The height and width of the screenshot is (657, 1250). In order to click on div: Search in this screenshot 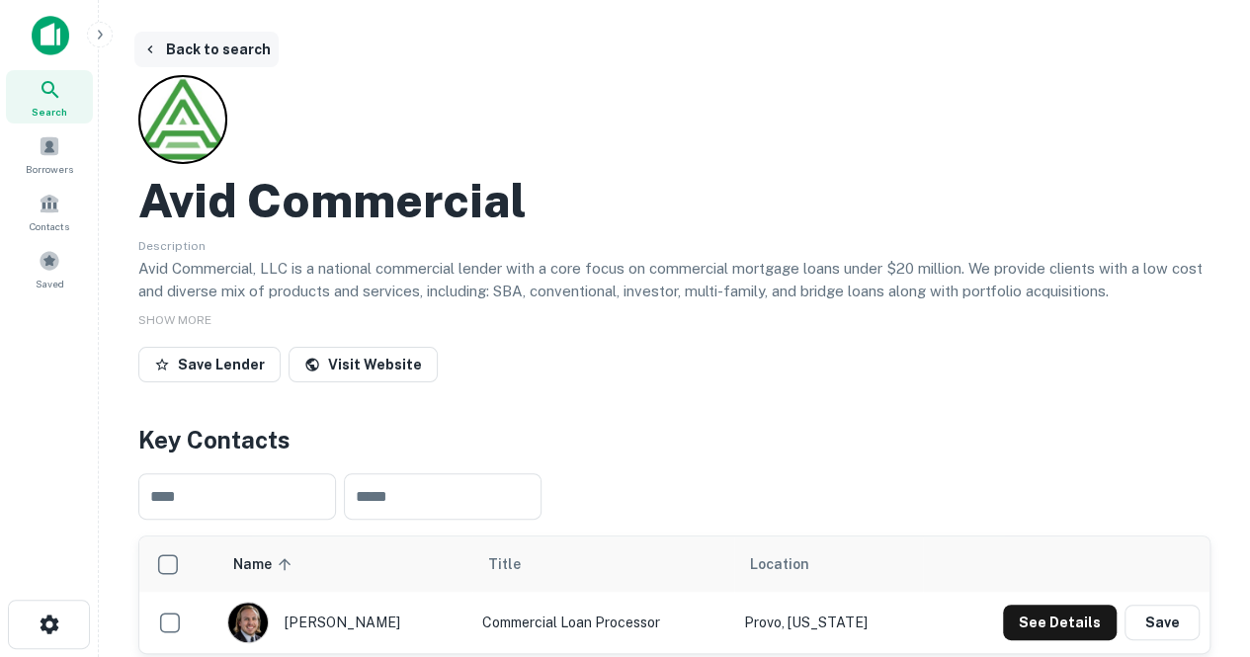, I will do `click(49, 97)`.